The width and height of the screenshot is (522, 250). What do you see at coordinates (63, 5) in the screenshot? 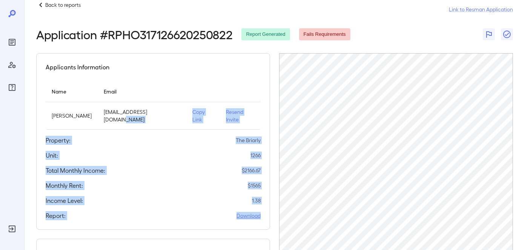
I see `p: Back to reports` at bounding box center [63, 5].